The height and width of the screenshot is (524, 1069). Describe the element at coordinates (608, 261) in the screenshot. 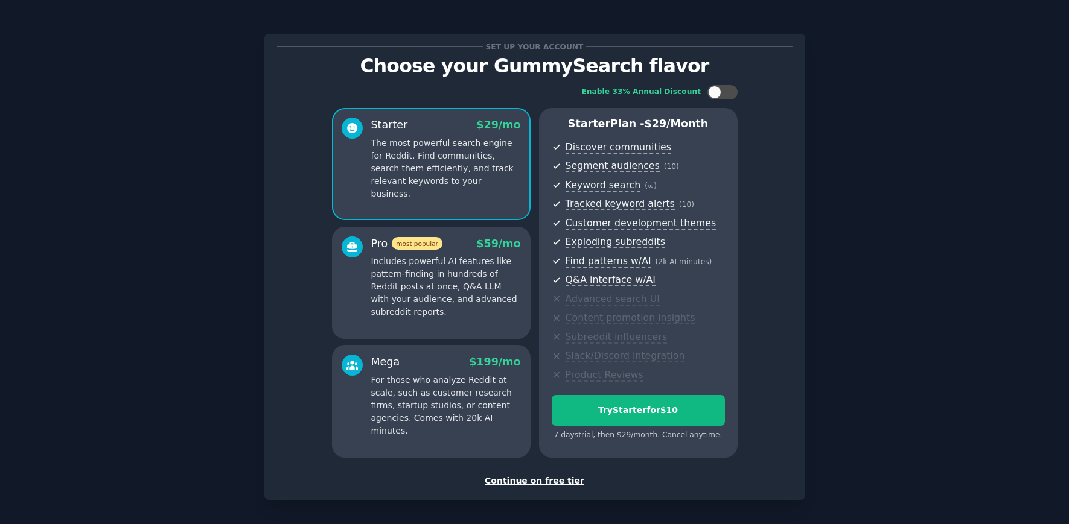

I see `span: Find patterns w/AI` at that location.